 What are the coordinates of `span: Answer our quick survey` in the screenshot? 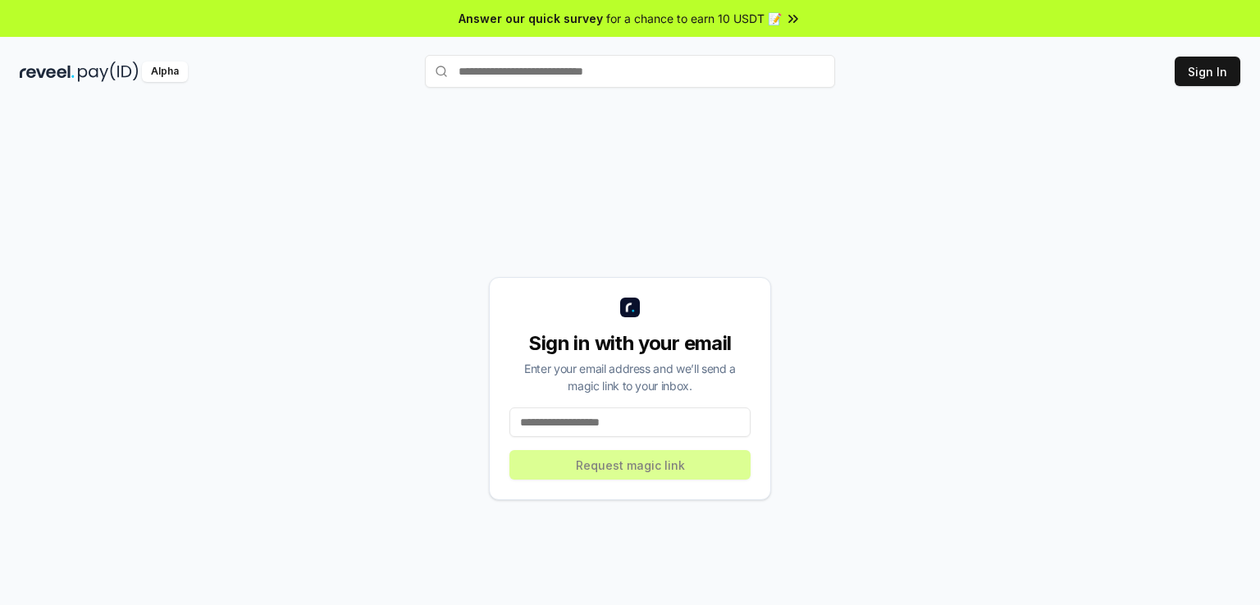 It's located at (531, 18).